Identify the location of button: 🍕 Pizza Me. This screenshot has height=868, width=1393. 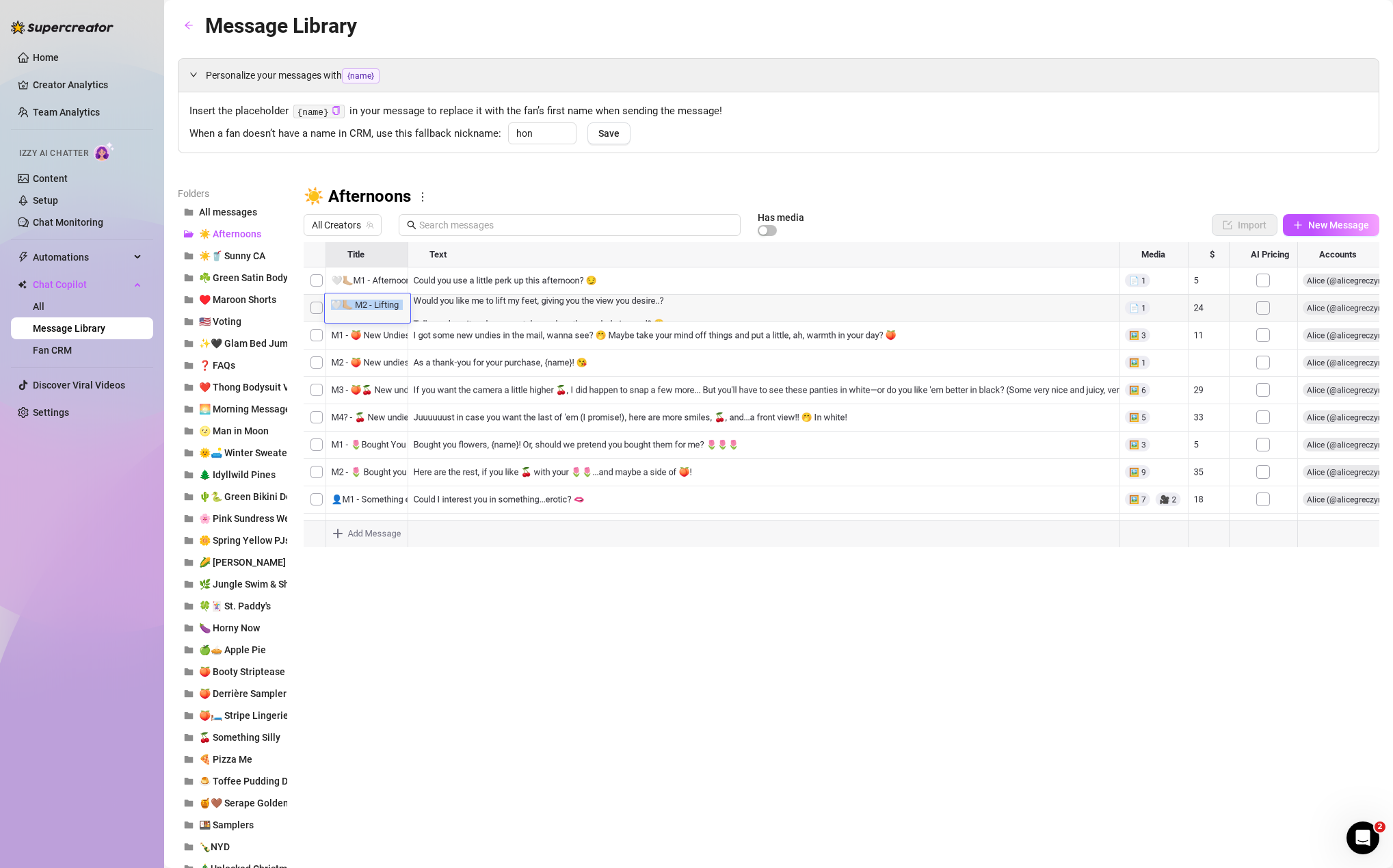
(232, 758).